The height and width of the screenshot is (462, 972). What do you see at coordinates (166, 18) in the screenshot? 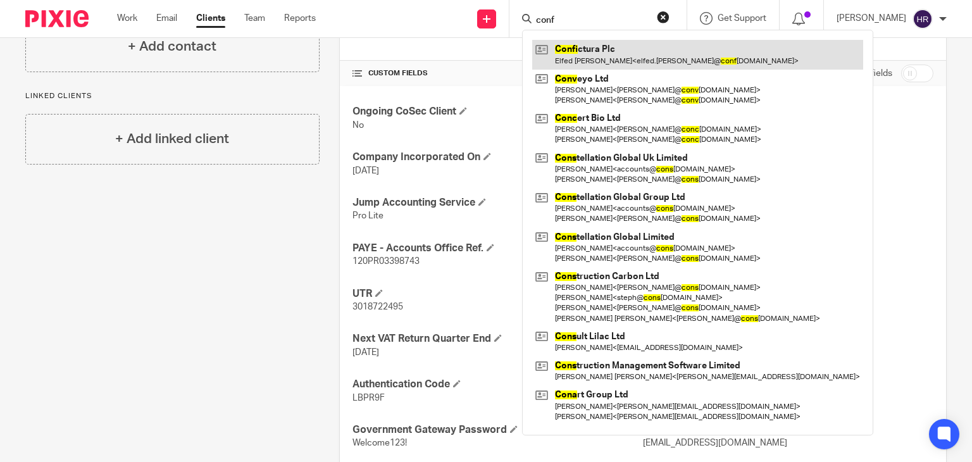
I see `a: Email` at bounding box center [166, 18].